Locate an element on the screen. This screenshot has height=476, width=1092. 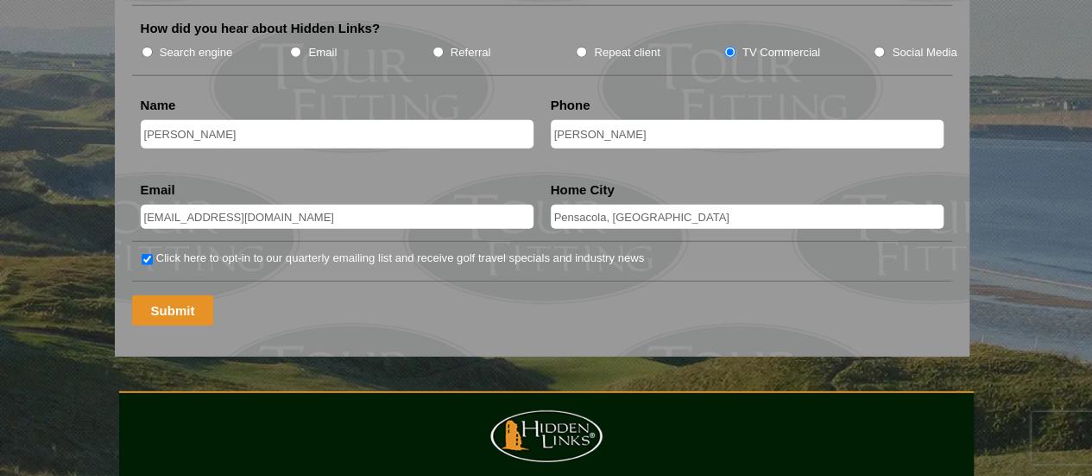
label: Repeat client is located at coordinates (627, 53).